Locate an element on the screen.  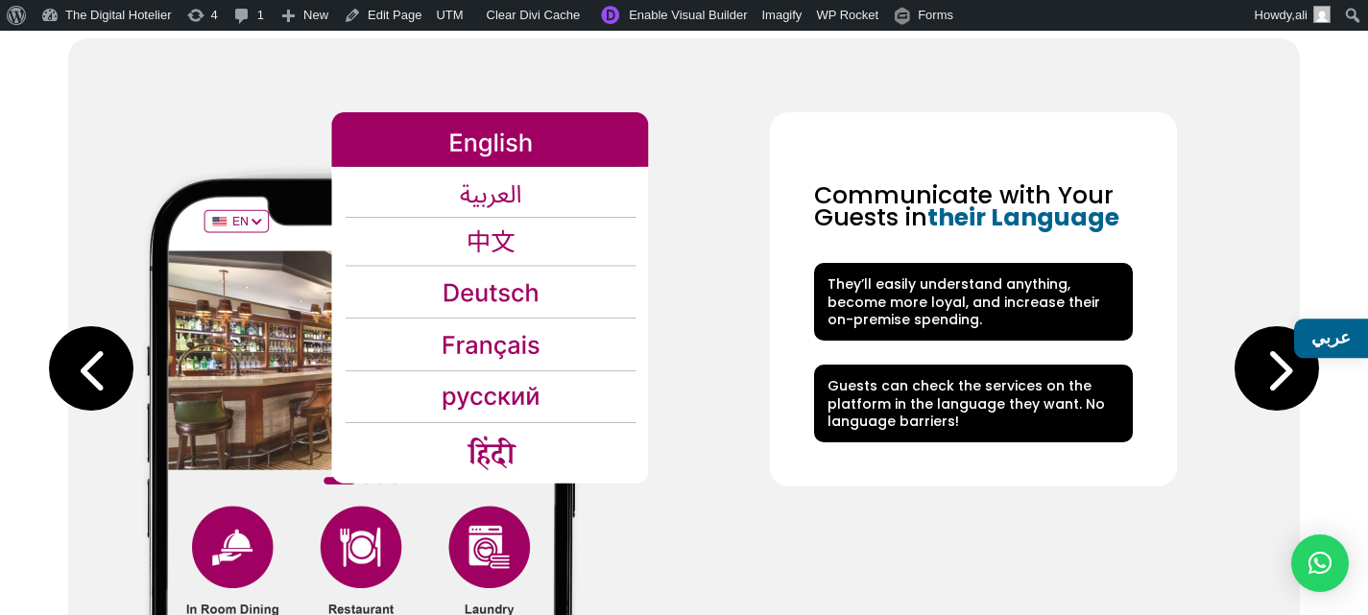
span: Communicate with Your Guests in is located at coordinates (964, 206).